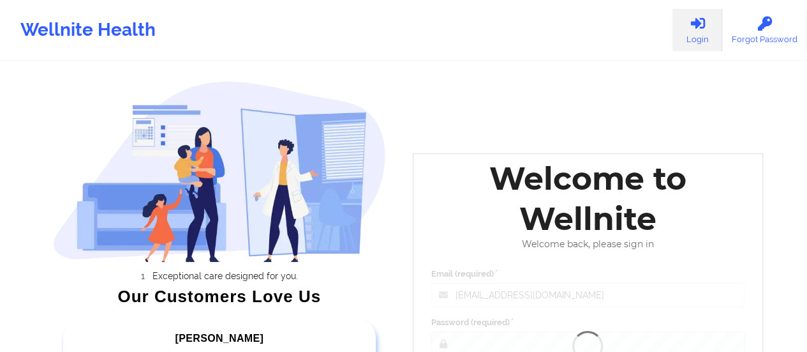  Describe the element at coordinates (764, 30) in the screenshot. I see `a: Forgot Password` at that location.